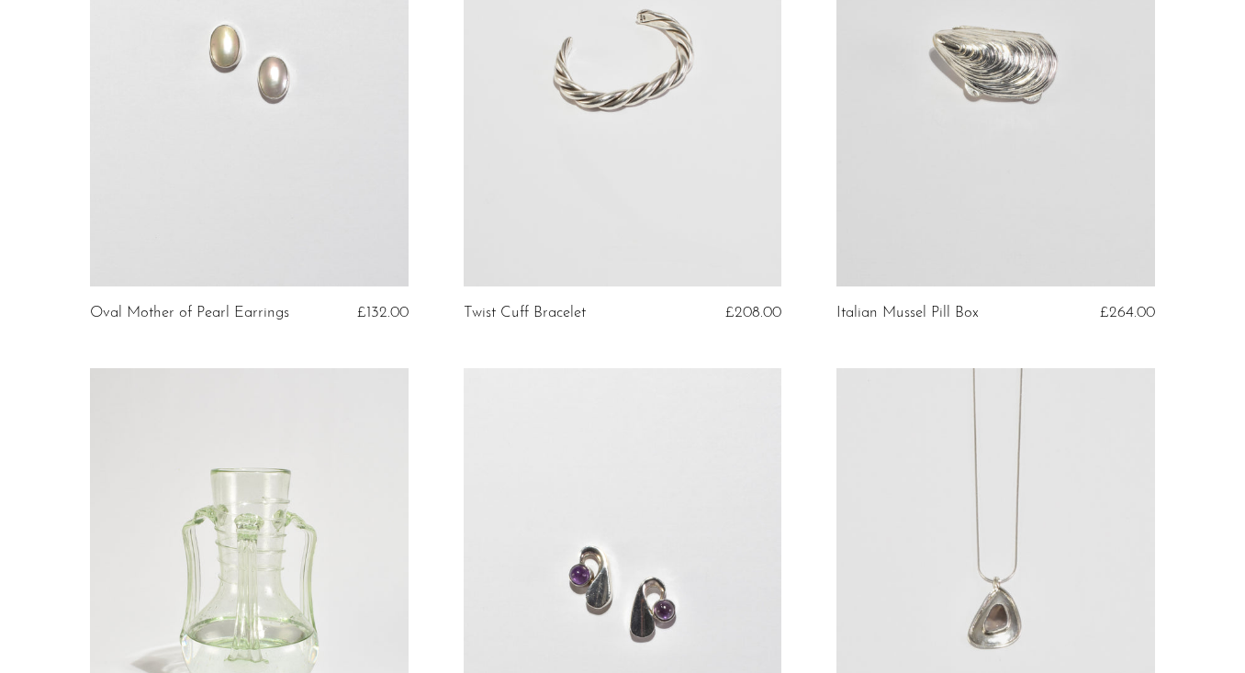 The height and width of the screenshot is (673, 1245). I want to click on span: £132.00, so click(383, 312).